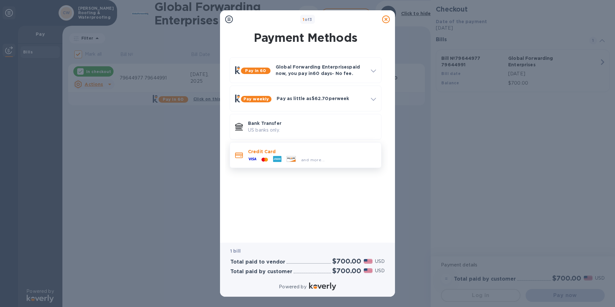 This screenshot has height=307, width=615. What do you see at coordinates (306, 38) in the screenshot?
I see `h1: Payment Methods` at bounding box center [306, 38].